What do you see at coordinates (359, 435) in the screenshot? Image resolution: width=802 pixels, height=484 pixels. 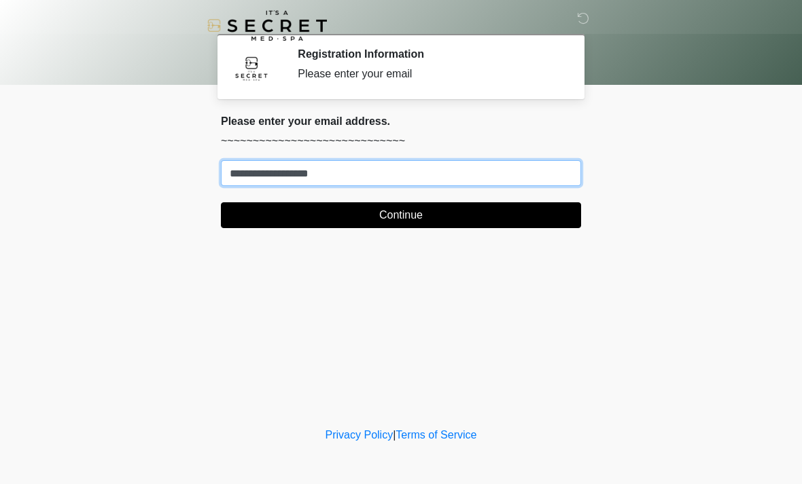 I see `a: Privacy Policy` at bounding box center [359, 435].